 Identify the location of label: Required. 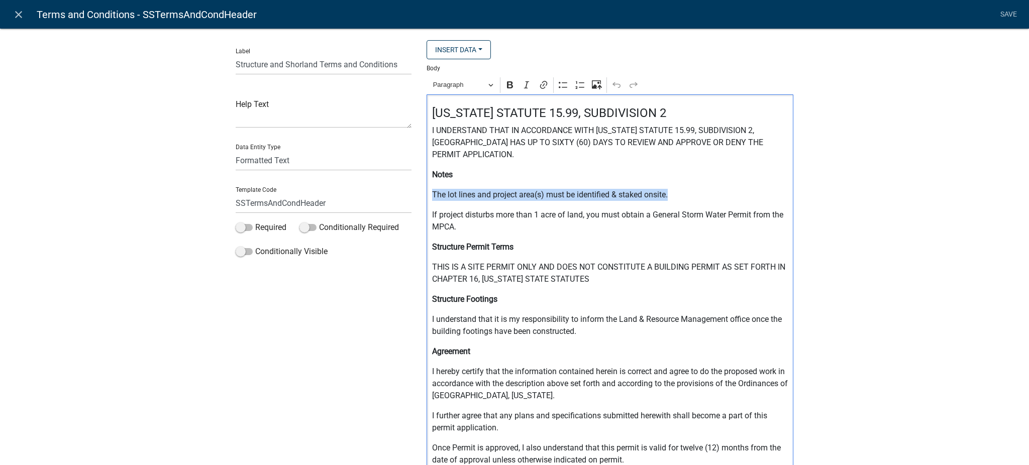
(261, 228).